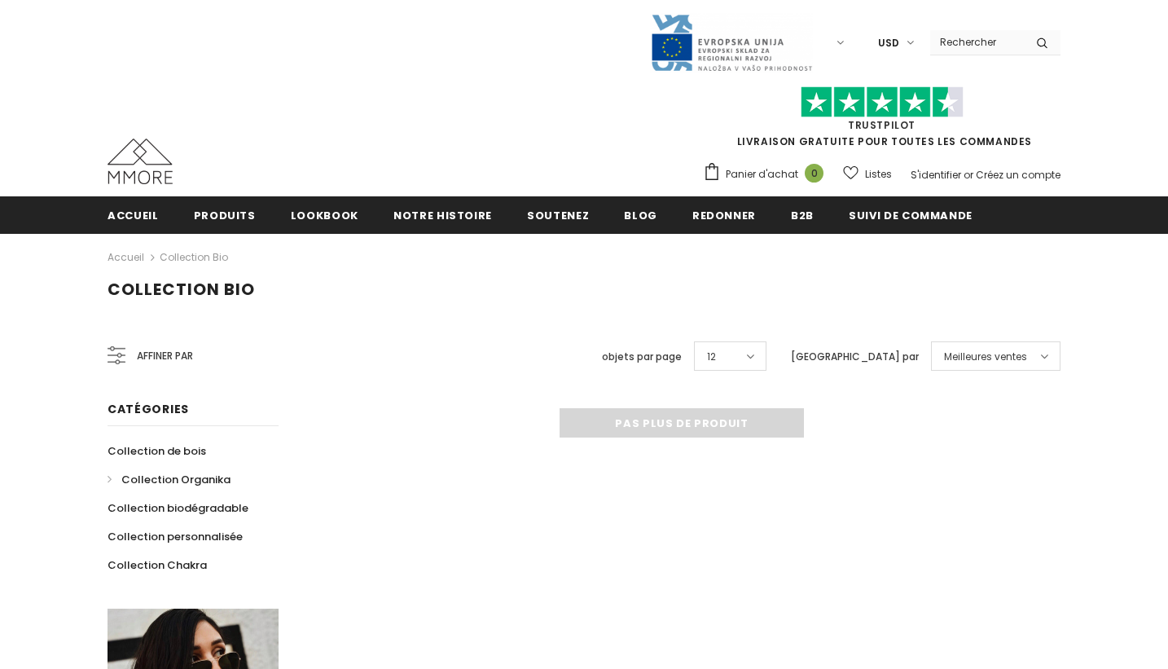  Describe the element at coordinates (442, 215) in the screenshot. I see `span: Notre histoire` at that location.